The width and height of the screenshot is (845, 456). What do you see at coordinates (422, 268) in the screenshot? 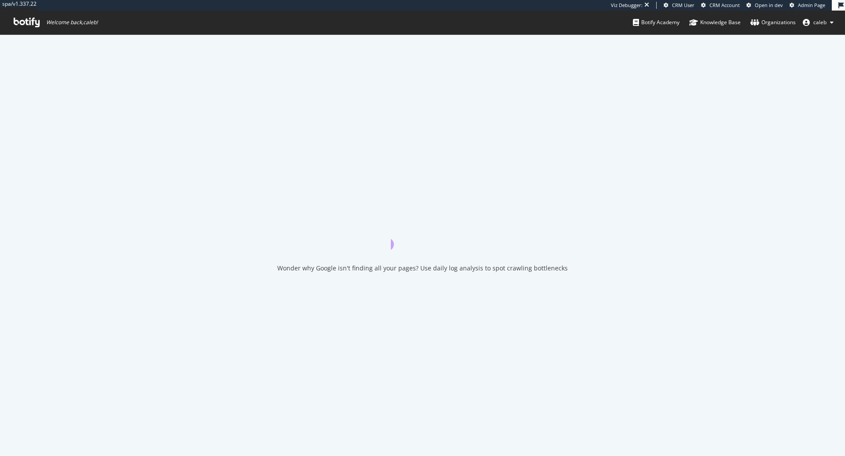
I see `div: Wonder why Google isn't finding all your pages? Use daily log analysis to spot crawling bottlenecks` at bounding box center [422, 268].